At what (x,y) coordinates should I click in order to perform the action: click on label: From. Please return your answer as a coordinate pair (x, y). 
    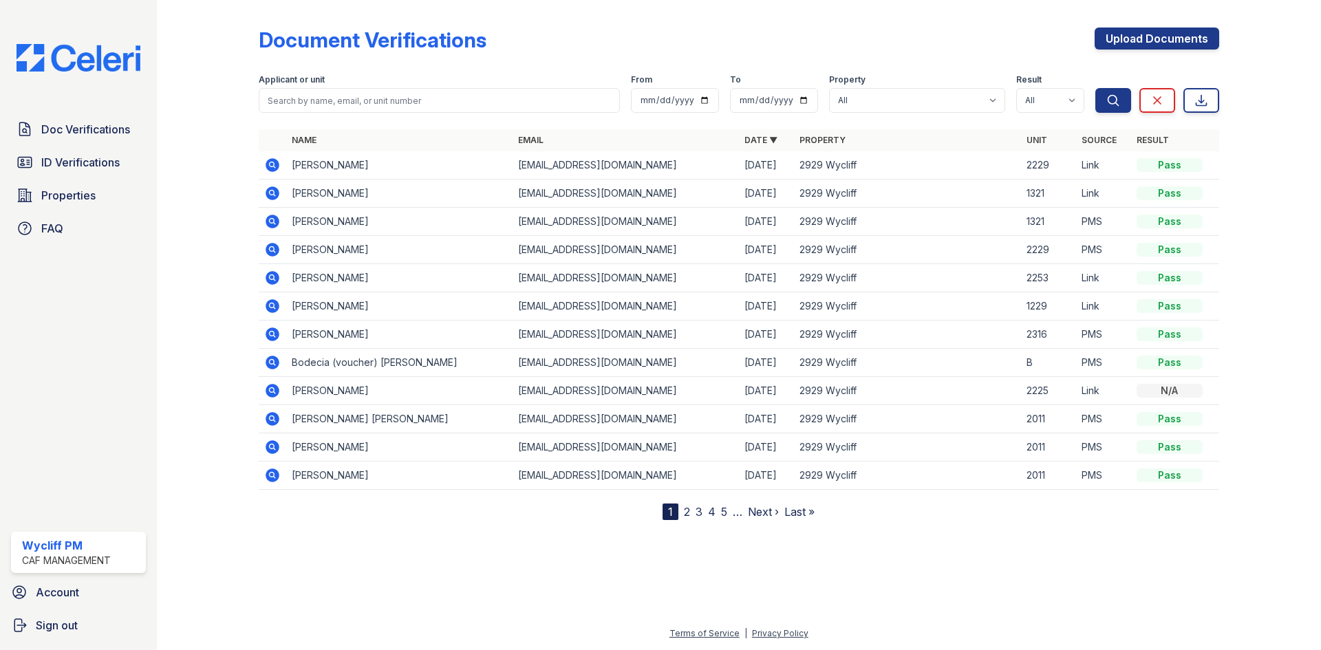
    Looking at the image, I should click on (641, 80).